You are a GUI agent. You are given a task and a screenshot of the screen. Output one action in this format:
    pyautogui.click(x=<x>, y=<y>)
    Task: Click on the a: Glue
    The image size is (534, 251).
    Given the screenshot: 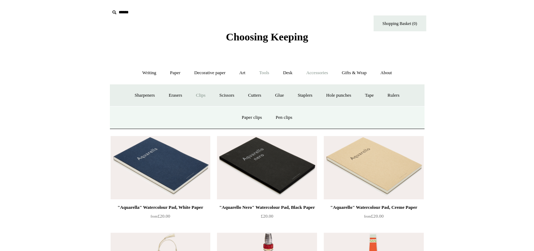 What is the action you would take?
    pyautogui.click(x=279, y=95)
    